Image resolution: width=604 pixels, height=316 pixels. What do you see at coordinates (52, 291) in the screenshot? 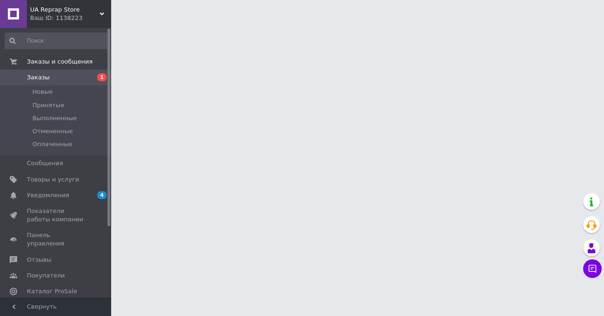
I see `span: Каталог ProSale` at bounding box center [52, 291].